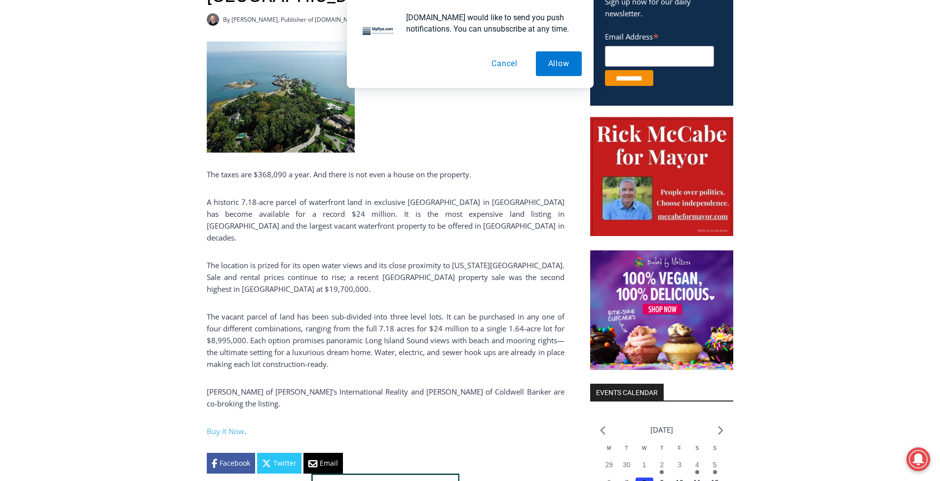 The height and width of the screenshot is (481, 940). Describe the element at coordinates (679, 451) in the screenshot. I see `div: Friday` at that location.